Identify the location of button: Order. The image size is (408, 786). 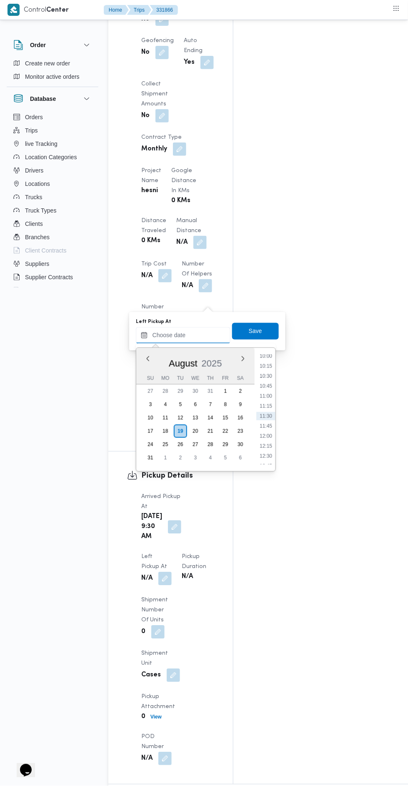
(52, 45).